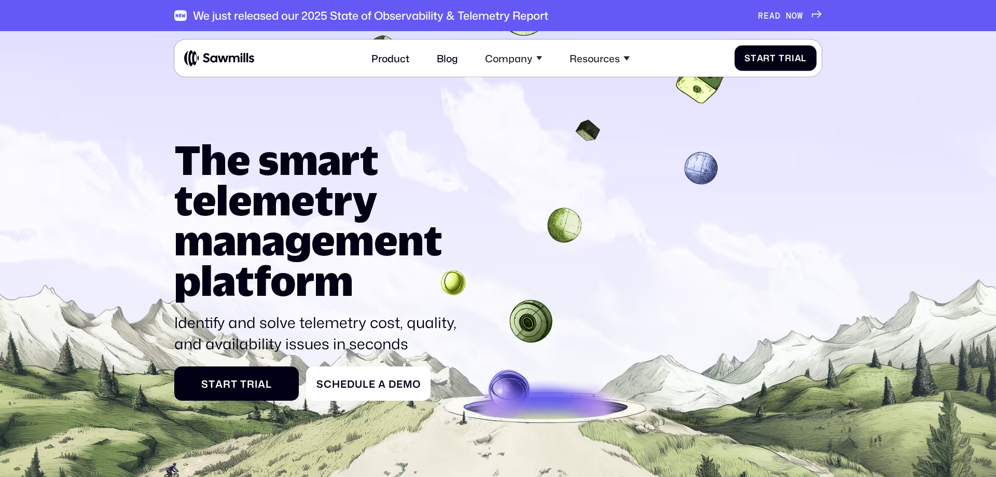 This screenshot has height=477, width=996. I want to click on div: We just released our 2025 State of Observability & Telemetry Report, so click(370, 16).